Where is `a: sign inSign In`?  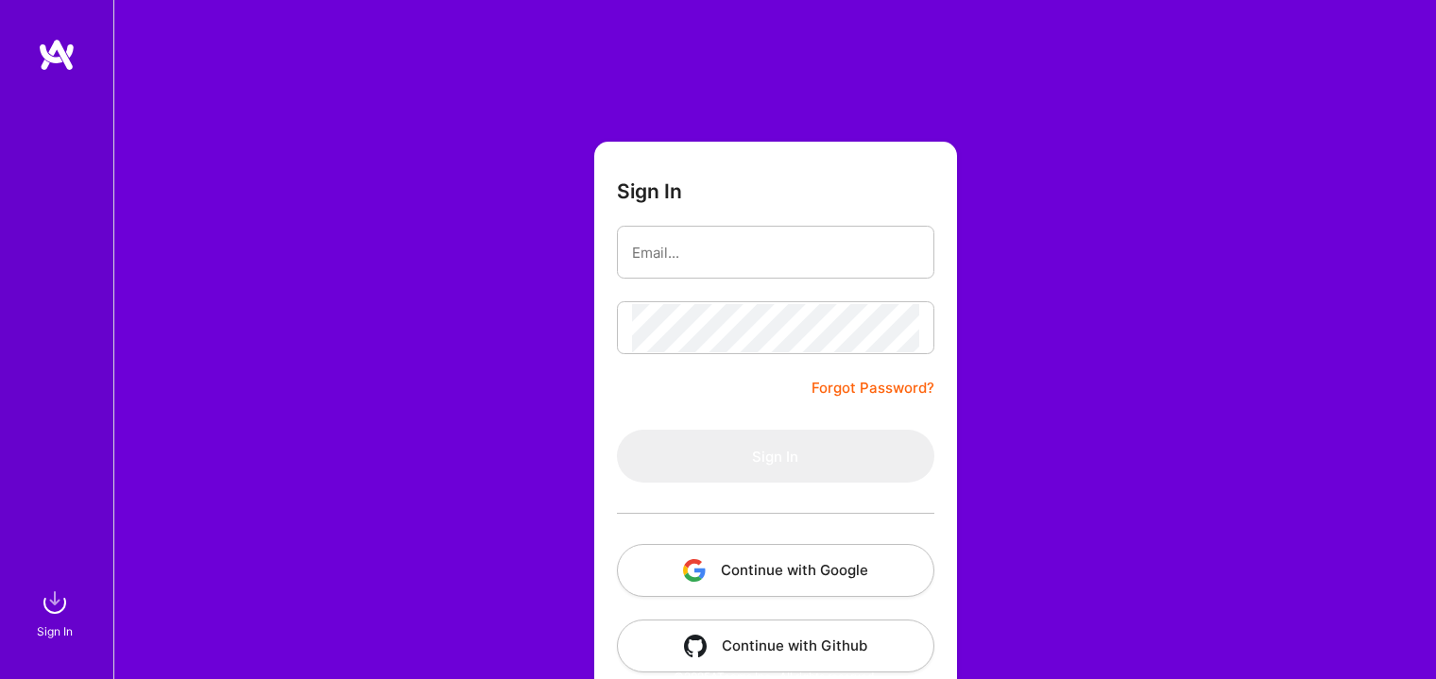 a: sign inSign In is located at coordinates (57, 612).